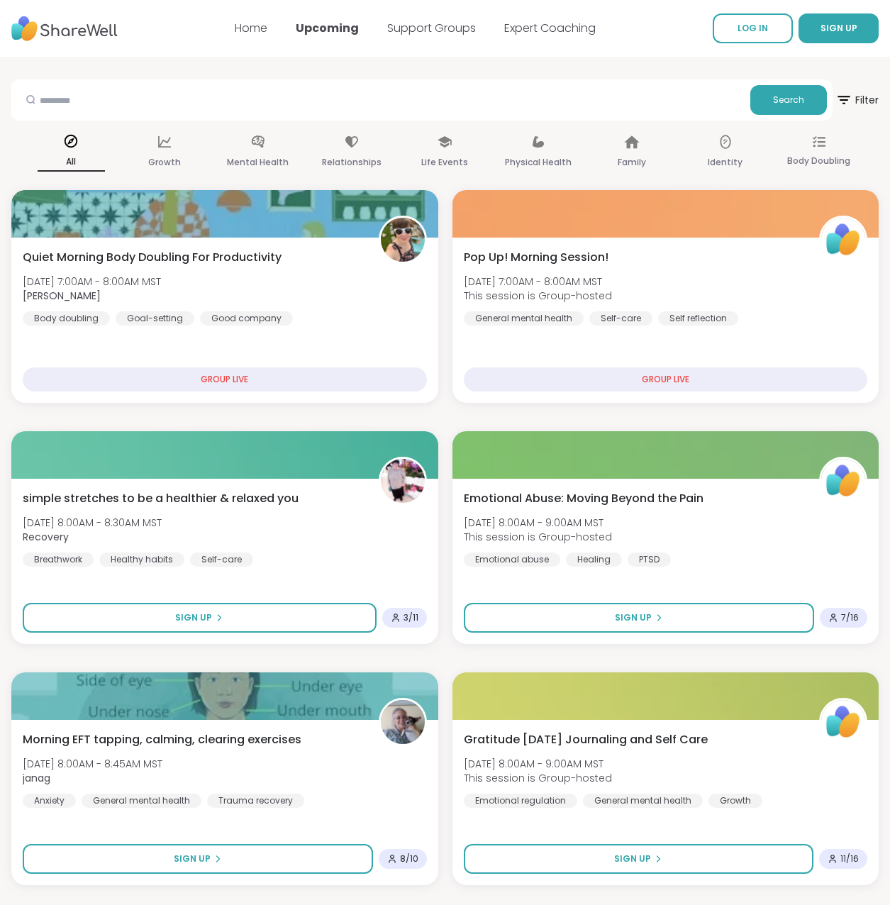 The image size is (890, 905). What do you see at coordinates (521, 801) in the screenshot?
I see `div: Emotional regulation` at bounding box center [521, 801].